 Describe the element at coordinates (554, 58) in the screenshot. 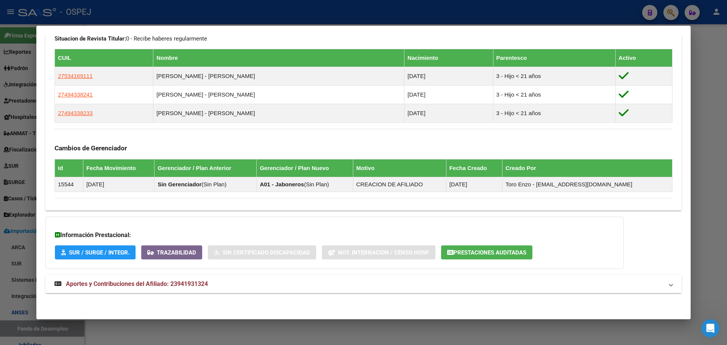

I see `th: Parentesco` at that location.